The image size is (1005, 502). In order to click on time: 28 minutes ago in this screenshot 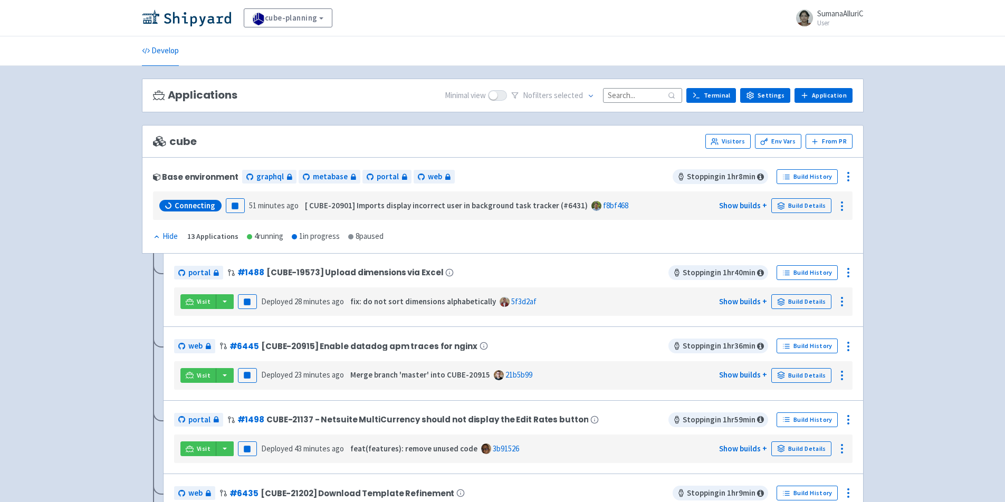, I will do `click(319, 301)`.